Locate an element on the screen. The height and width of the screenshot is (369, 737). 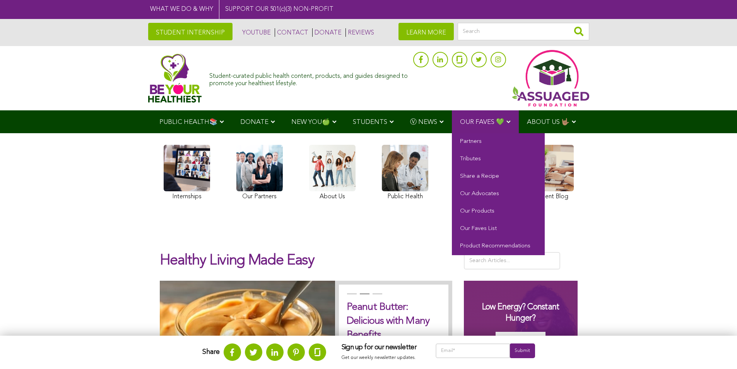
a: LEARN MORE is located at coordinates (426, 31).